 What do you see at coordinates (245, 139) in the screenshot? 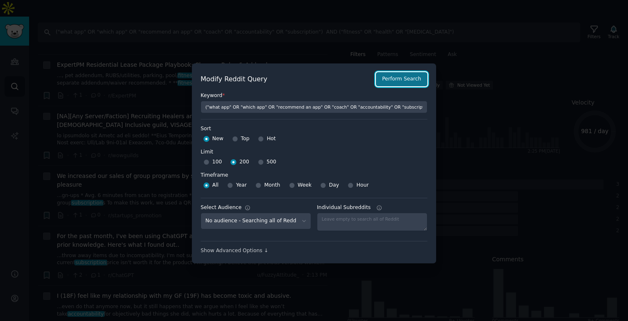
I see `span: Top` at bounding box center [245, 139].